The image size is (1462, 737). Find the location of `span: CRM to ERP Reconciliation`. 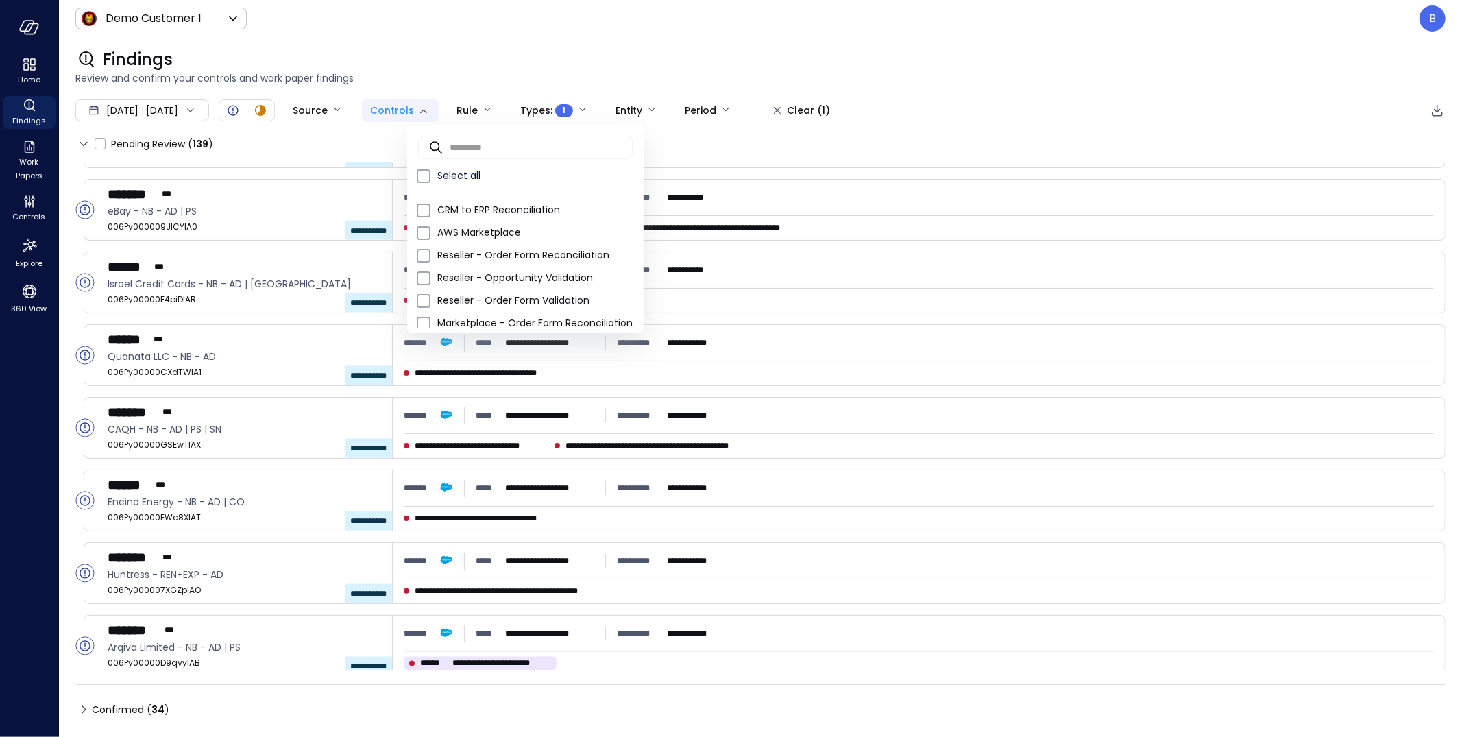

span: CRM to ERP Reconciliation is located at coordinates (535, 210).